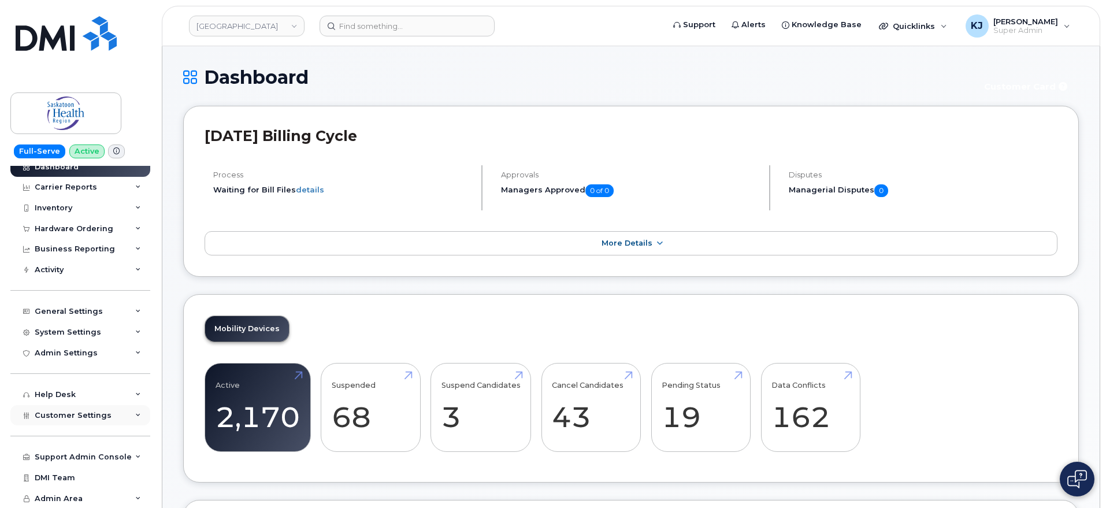 Image resolution: width=1106 pixels, height=508 pixels. Describe the element at coordinates (630, 174) in the screenshot. I see `h4: Approvals` at that location.